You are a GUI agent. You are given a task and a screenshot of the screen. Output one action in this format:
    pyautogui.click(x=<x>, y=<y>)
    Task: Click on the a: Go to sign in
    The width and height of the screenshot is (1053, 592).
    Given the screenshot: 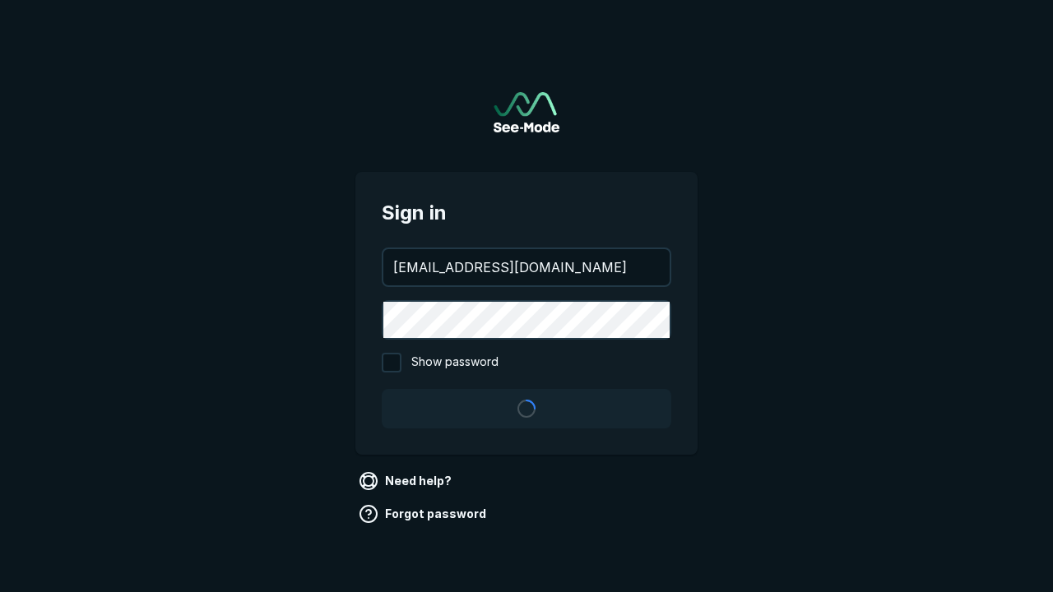 What is the action you would take?
    pyautogui.click(x=526, y=112)
    